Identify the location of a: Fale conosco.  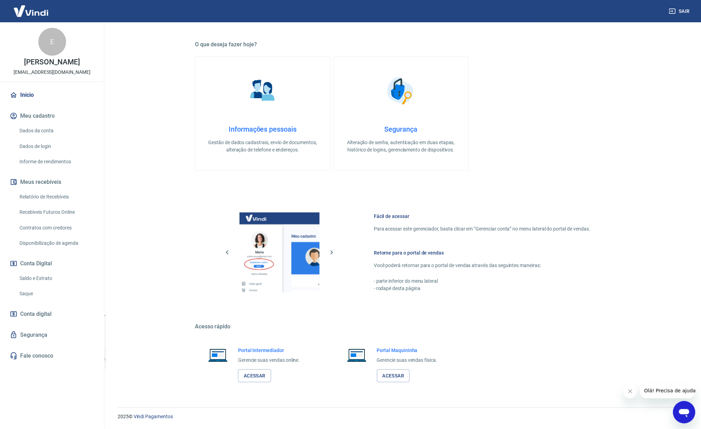
(52, 355).